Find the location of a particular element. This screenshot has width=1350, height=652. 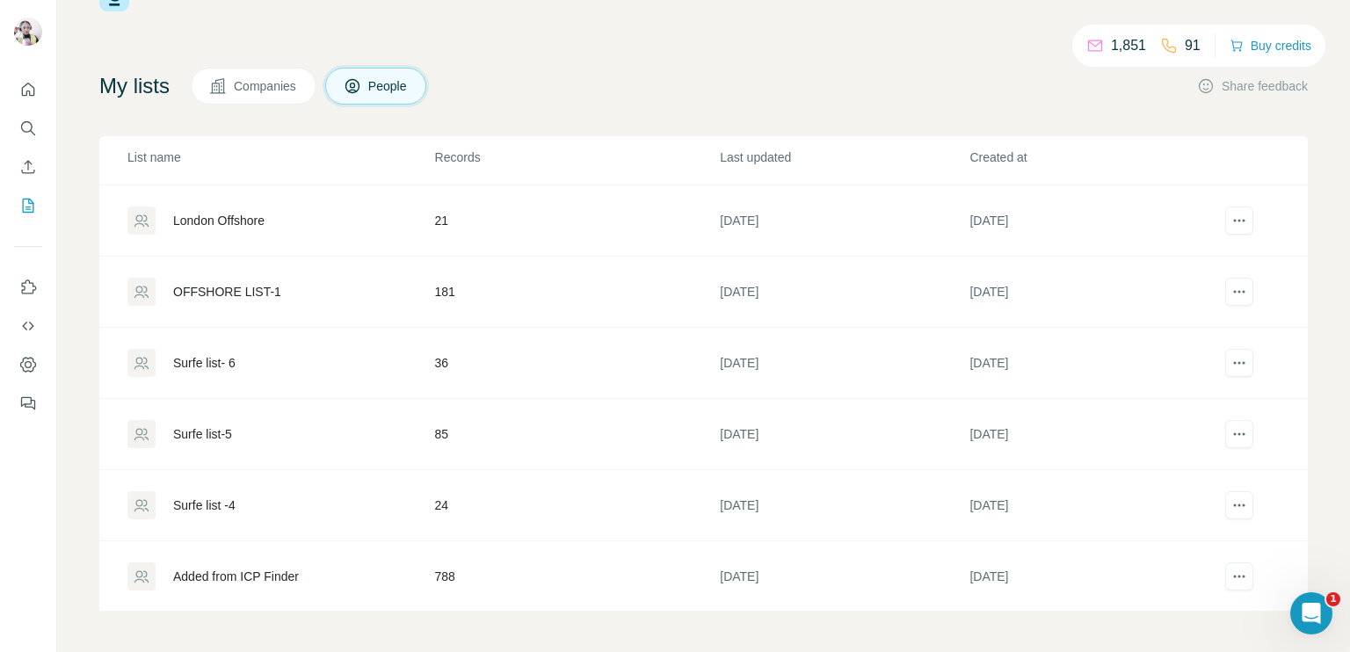

p: Last updated is located at coordinates (844, 157).